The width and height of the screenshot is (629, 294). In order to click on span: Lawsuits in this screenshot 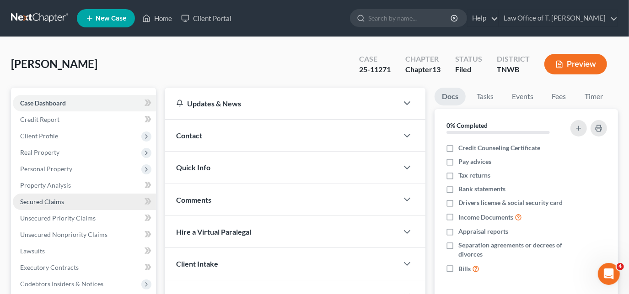, I will do `click(32, 251)`.